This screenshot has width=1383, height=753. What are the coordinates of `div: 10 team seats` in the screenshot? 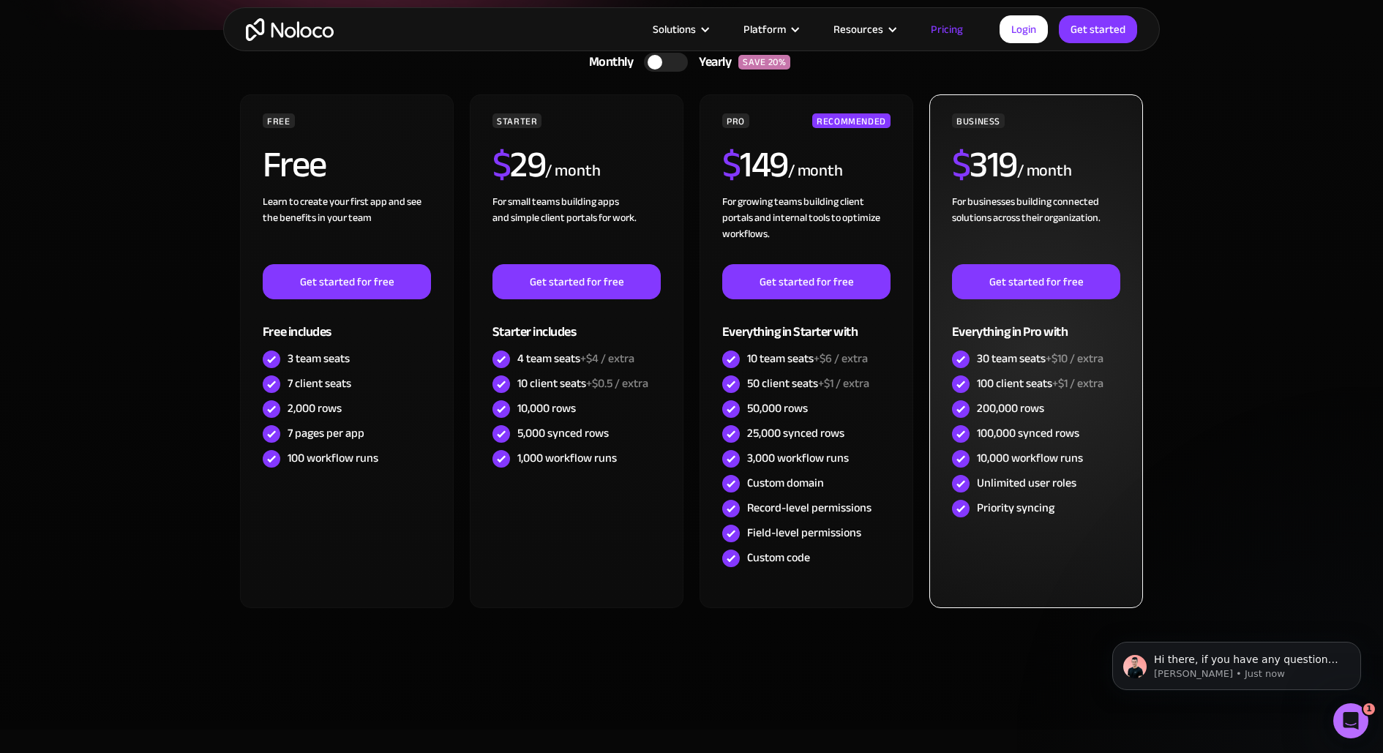 It's located at (807, 359).